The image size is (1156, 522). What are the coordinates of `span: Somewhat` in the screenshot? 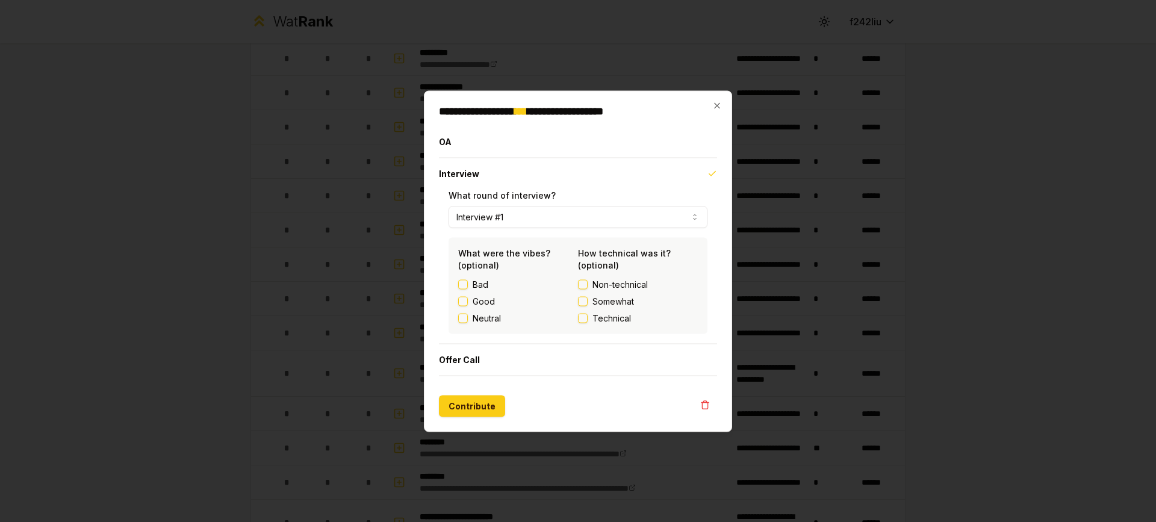 It's located at (613, 301).